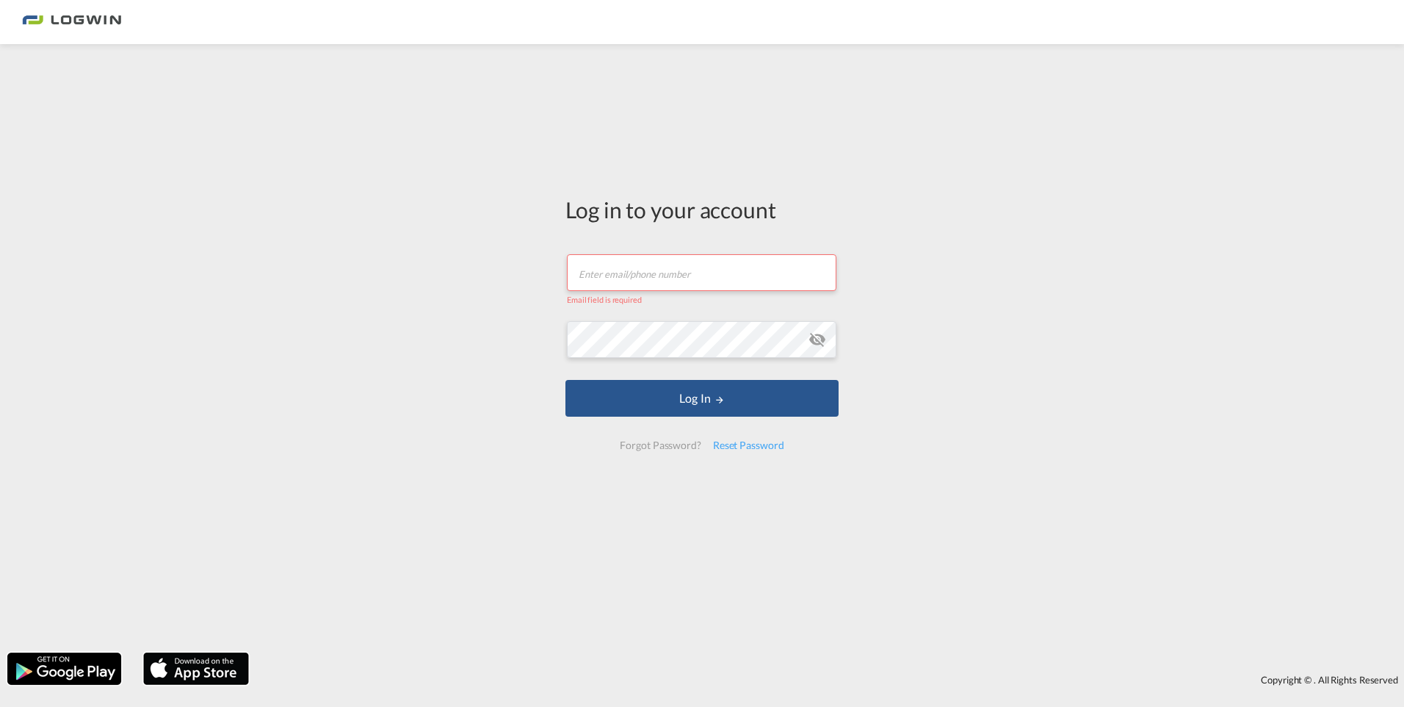  What do you see at coordinates (604, 299) in the screenshot?
I see `span: Email field is required` at bounding box center [604, 299].